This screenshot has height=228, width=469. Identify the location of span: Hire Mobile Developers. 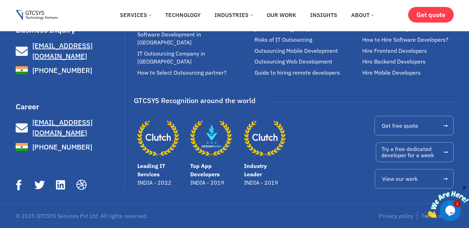
(391, 73).